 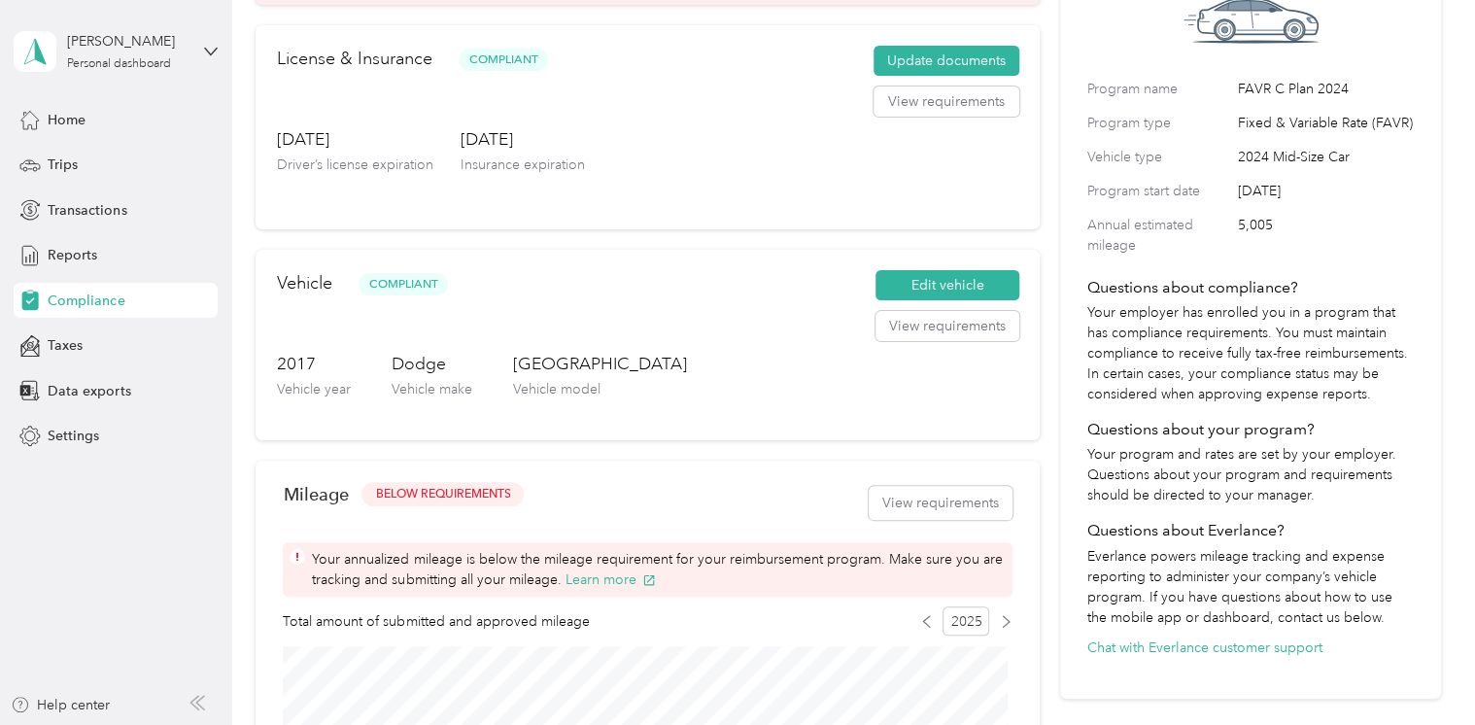 What do you see at coordinates (1326, 122) in the screenshot?
I see `span: Fixed & Variable Rate (FAVR)` at bounding box center [1326, 122].